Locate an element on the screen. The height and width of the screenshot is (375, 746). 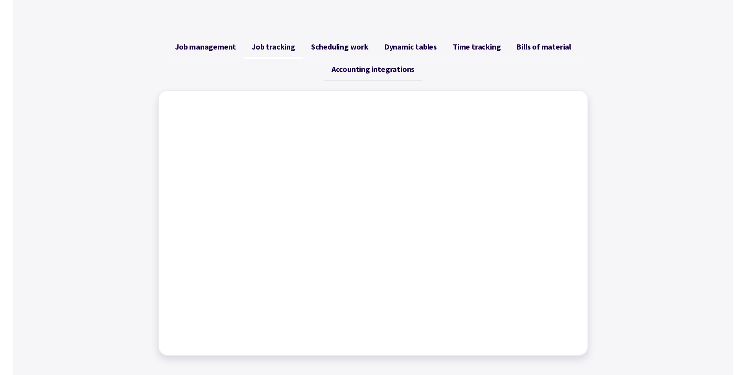
span: Job tracking is located at coordinates (273, 47).